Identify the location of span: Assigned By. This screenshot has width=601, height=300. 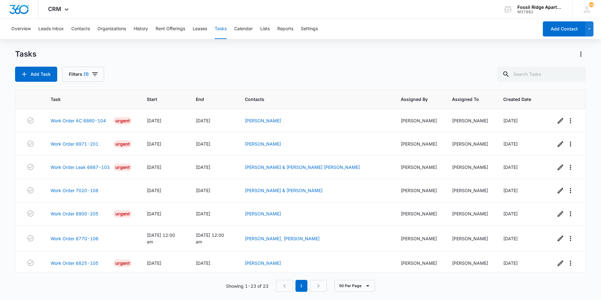
(414, 99).